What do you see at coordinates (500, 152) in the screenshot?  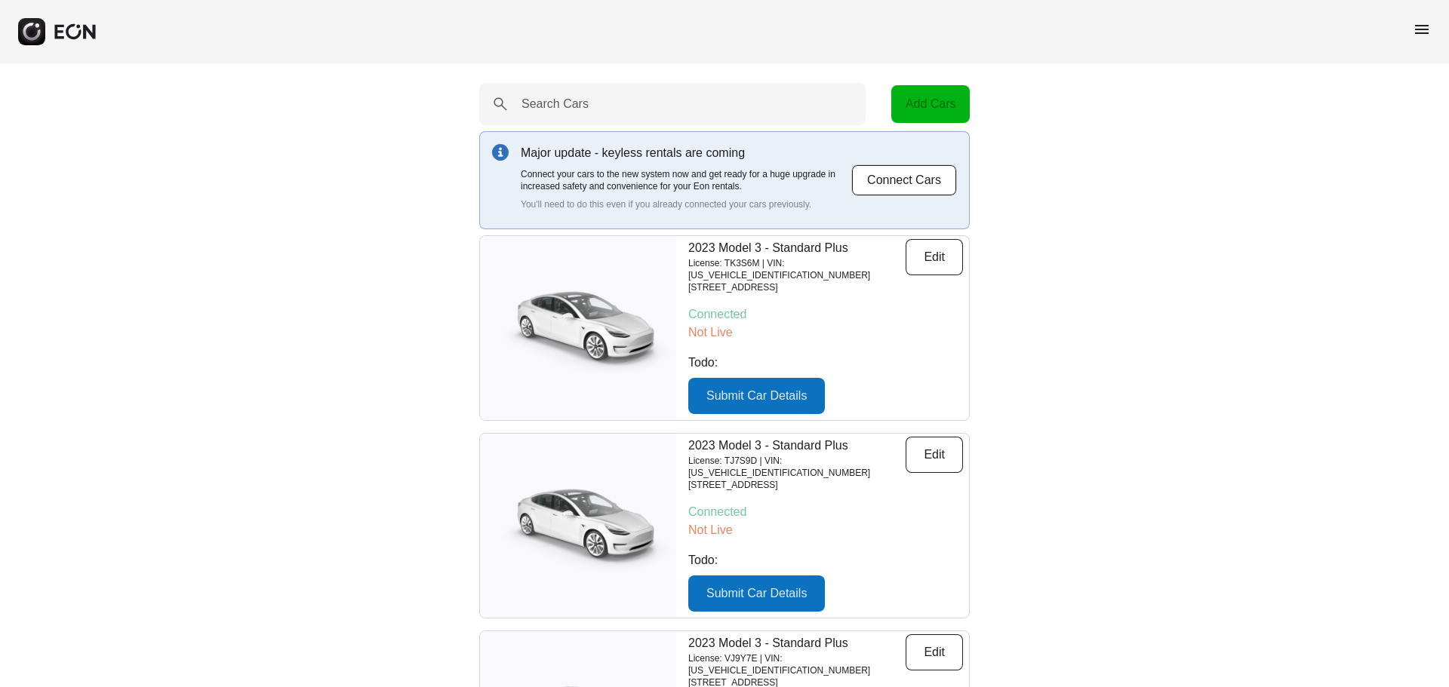 I see `img: info` at bounding box center [500, 152].